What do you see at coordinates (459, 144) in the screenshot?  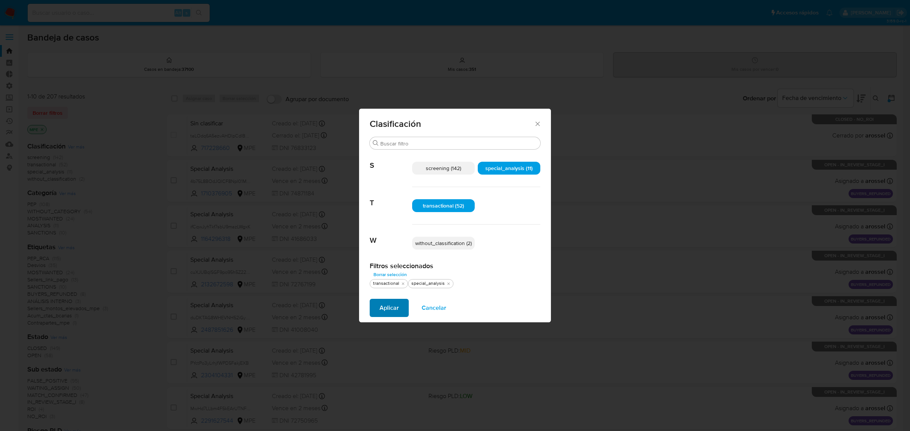 I see `input: Buscar filtro` at bounding box center [459, 144].